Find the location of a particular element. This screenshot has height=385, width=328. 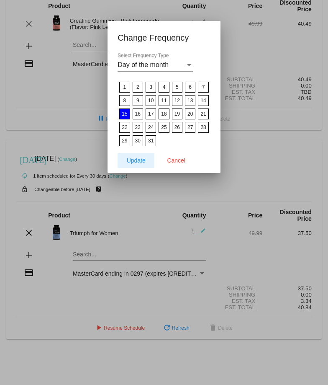

label: 23 is located at coordinates (138, 127).